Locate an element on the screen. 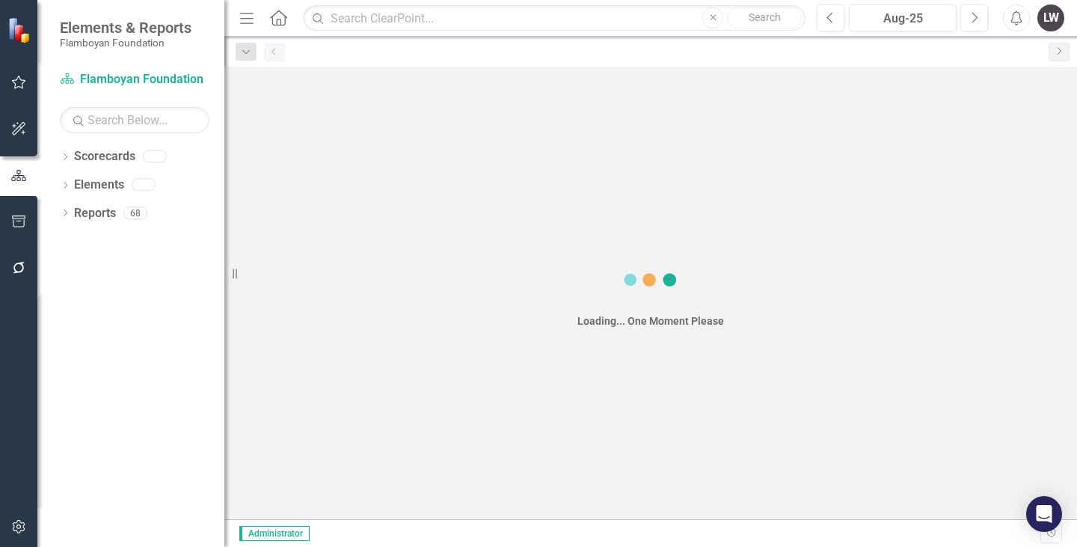 The height and width of the screenshot is (547, 1077). button: LW is located at coordinates (1051, 18).